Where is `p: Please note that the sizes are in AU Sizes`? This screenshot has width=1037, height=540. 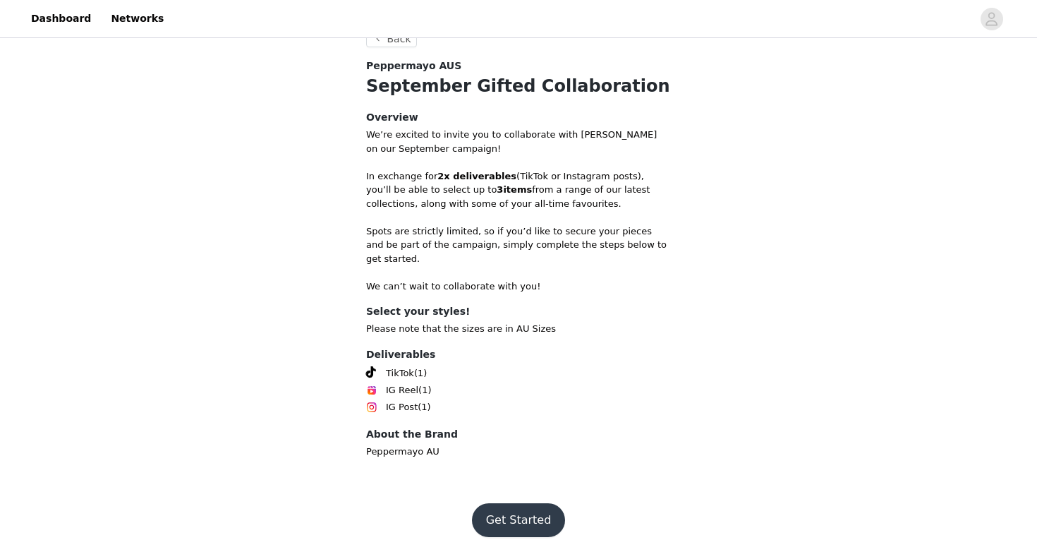 p: Please note that the sizes are in AU Sizes is located at coordinates (518, 329).